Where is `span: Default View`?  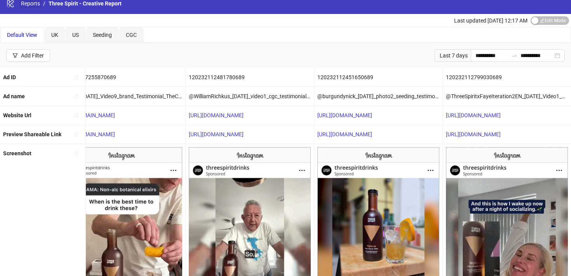
span: Default View is located at coordinates (22, 35).